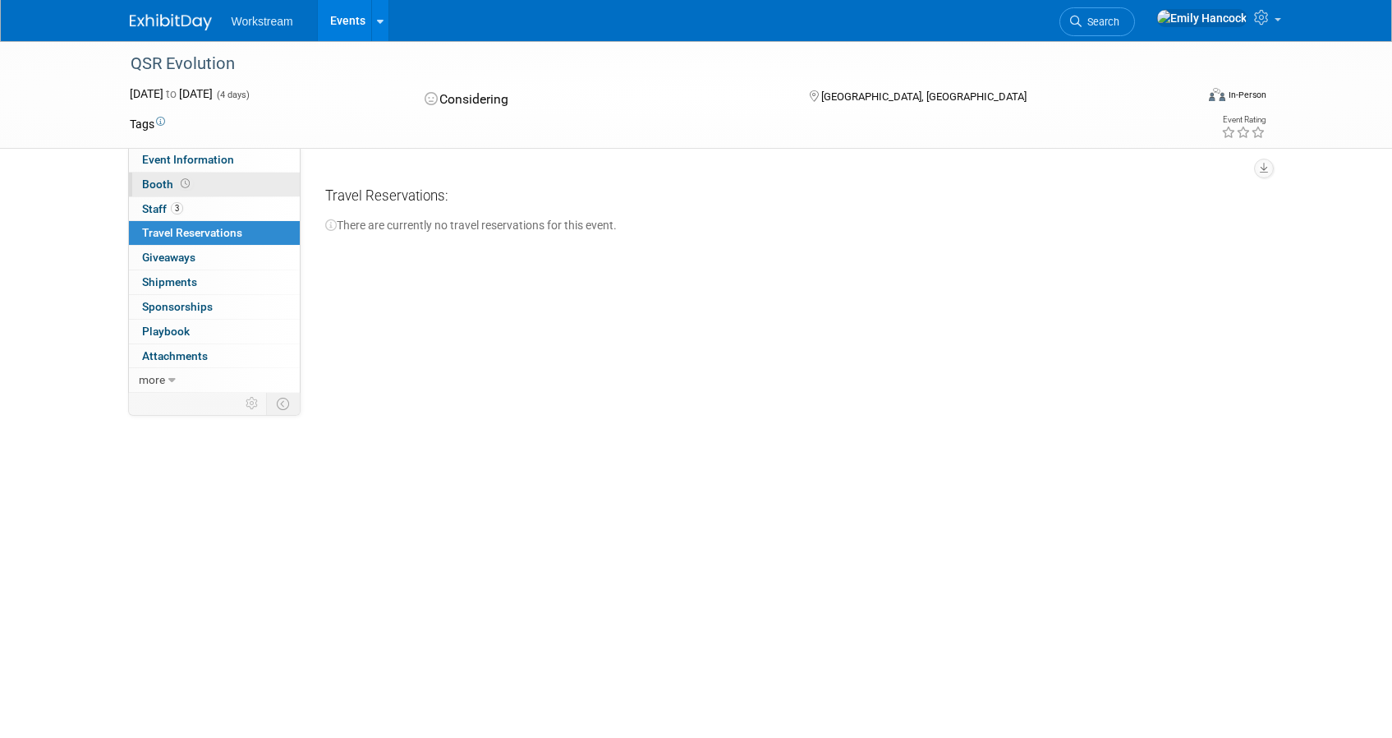 The height and width of the screenshot is (738, 1392). I want to click on a: Staff3, so click(214, 209).